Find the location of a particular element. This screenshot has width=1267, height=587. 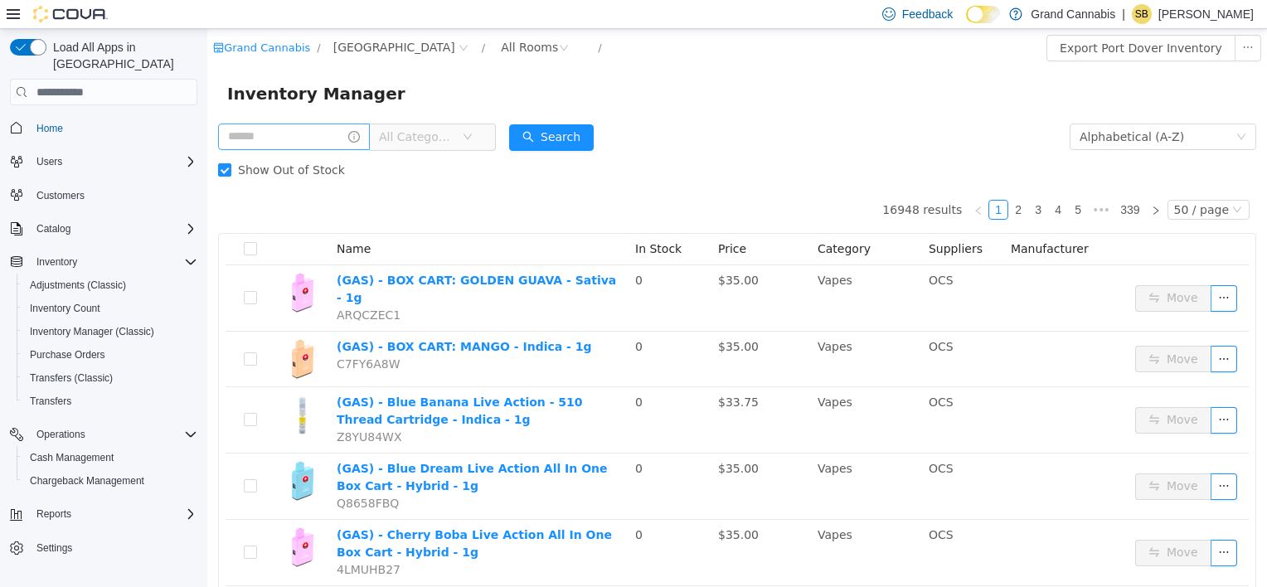

a: Home is located at coordinates (50, 129).